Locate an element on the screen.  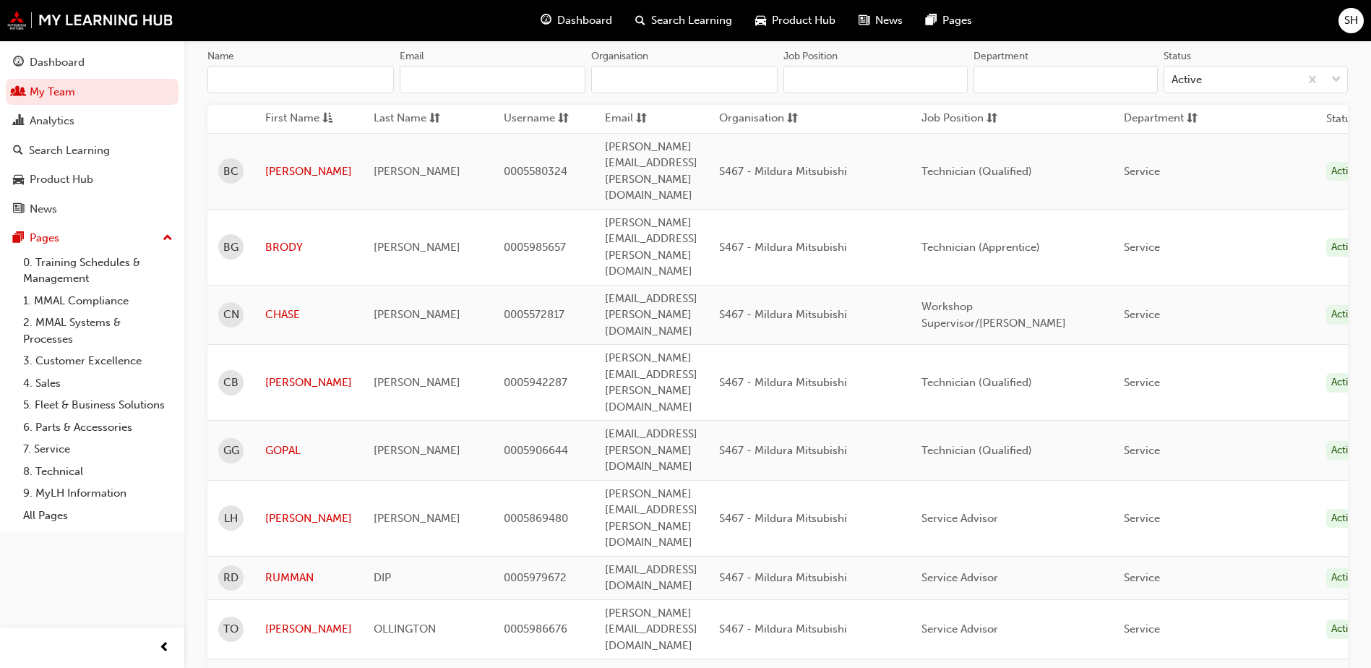
a: search-iconSearch Learning is located at coordinates (684, 20).